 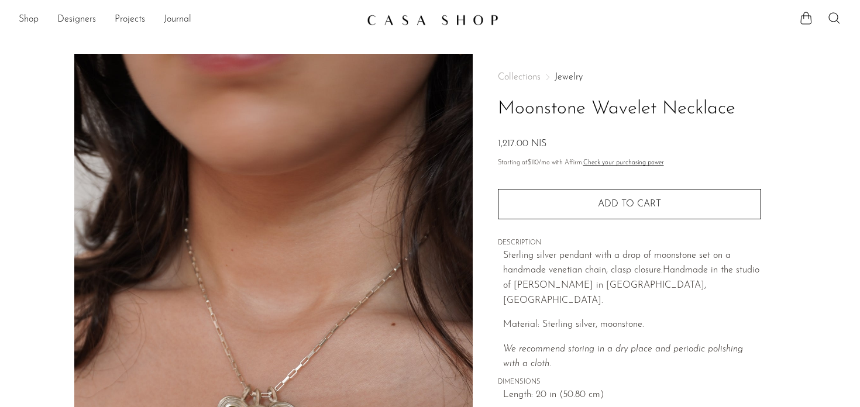 I want to click on span: 1,217.00 NIS, so click(x=522, y=144).